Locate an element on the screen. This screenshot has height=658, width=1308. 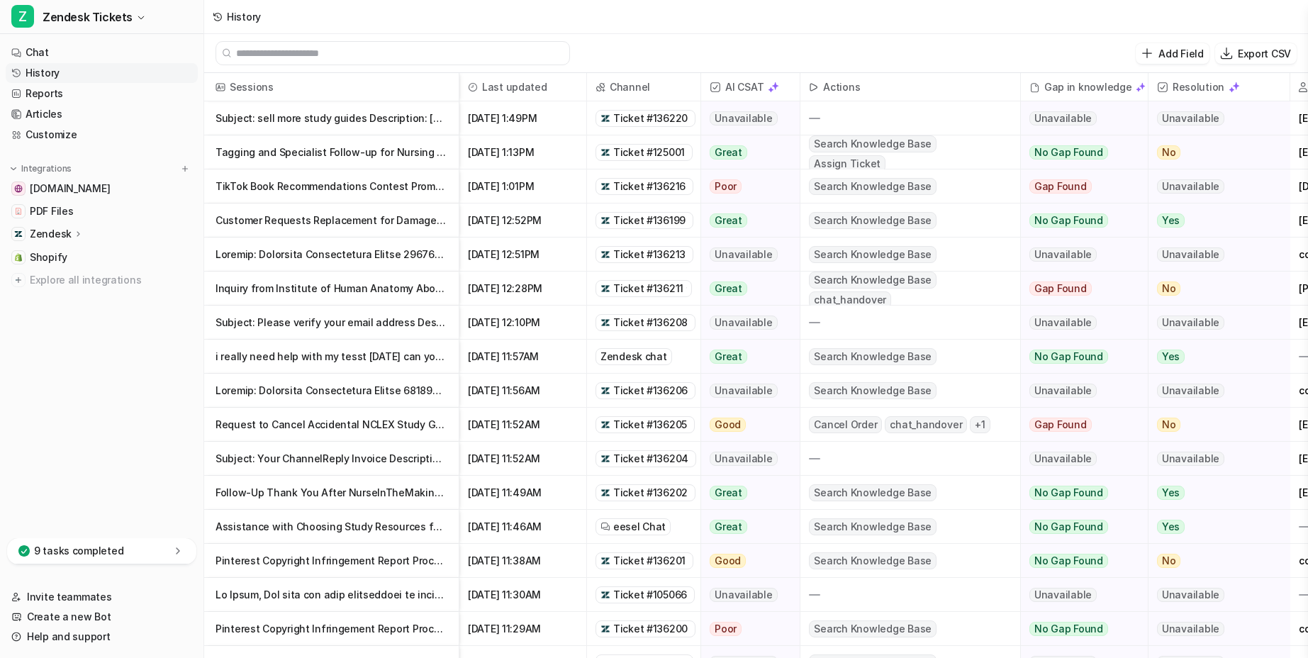
a: Ticket #136211 is located at coordinates (644, 289).